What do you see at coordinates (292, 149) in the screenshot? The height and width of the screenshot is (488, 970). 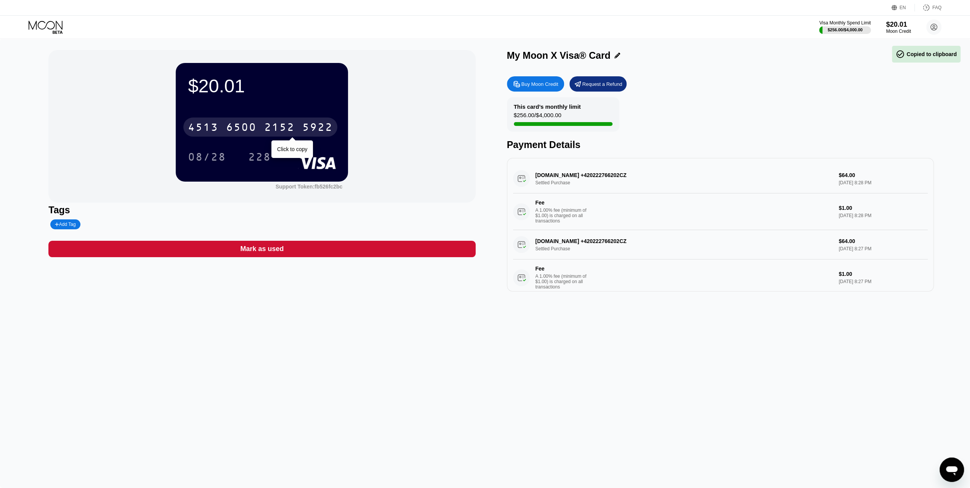 I see `div: Click to copy` at bounding box center [292, 149].